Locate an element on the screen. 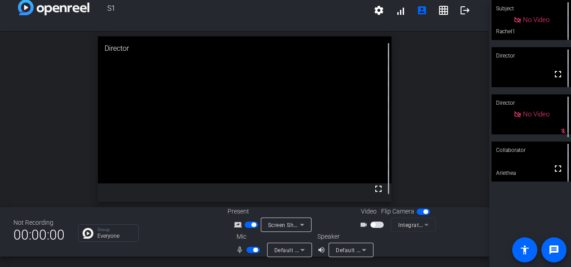 The image size is (571, 267). mat-icon: accessibility is located at coordinates (525, 249).